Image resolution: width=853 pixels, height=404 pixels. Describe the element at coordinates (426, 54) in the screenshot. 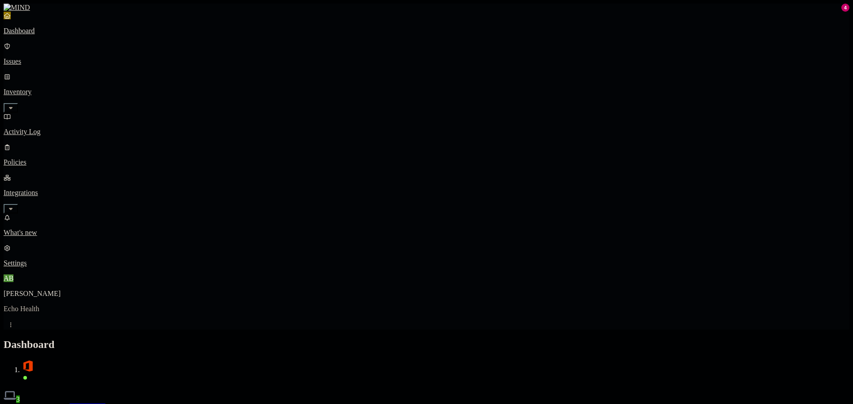

I see `a: Issues` at that location.